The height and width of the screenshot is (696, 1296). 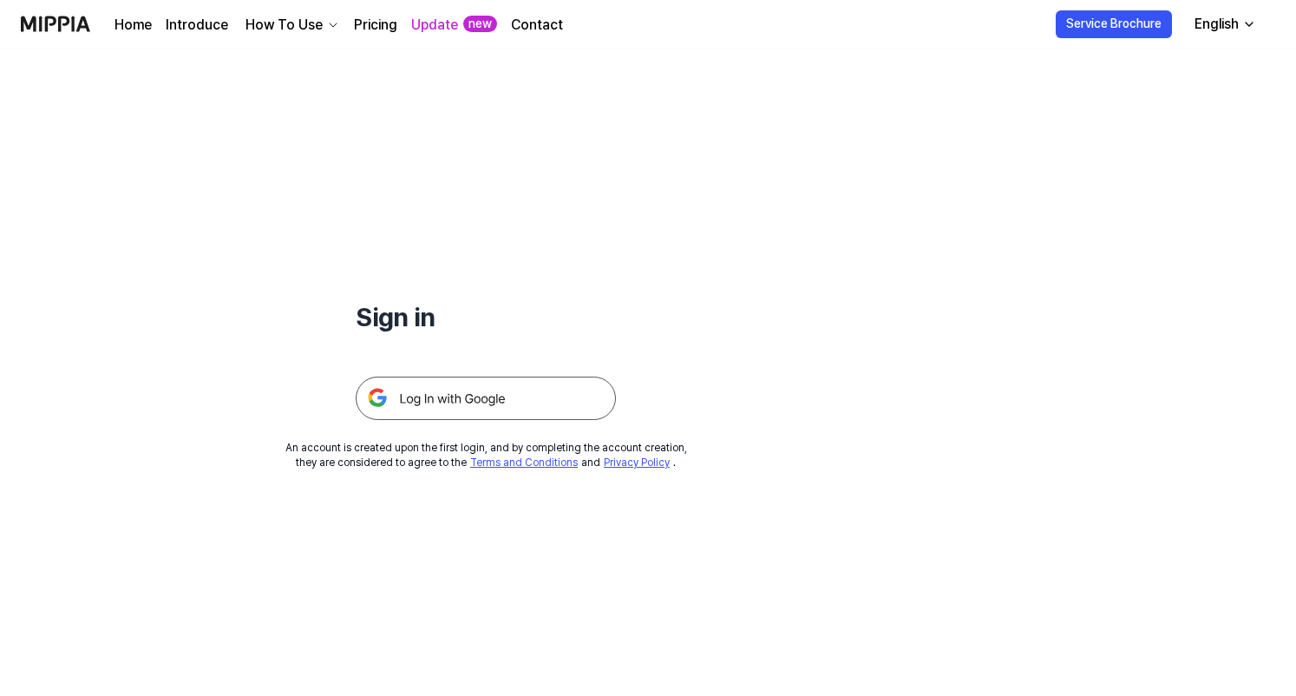 What do you see at coordinates (435, 25) in the screenshot?
I see `a: Update` at bounding box center [435, 25].